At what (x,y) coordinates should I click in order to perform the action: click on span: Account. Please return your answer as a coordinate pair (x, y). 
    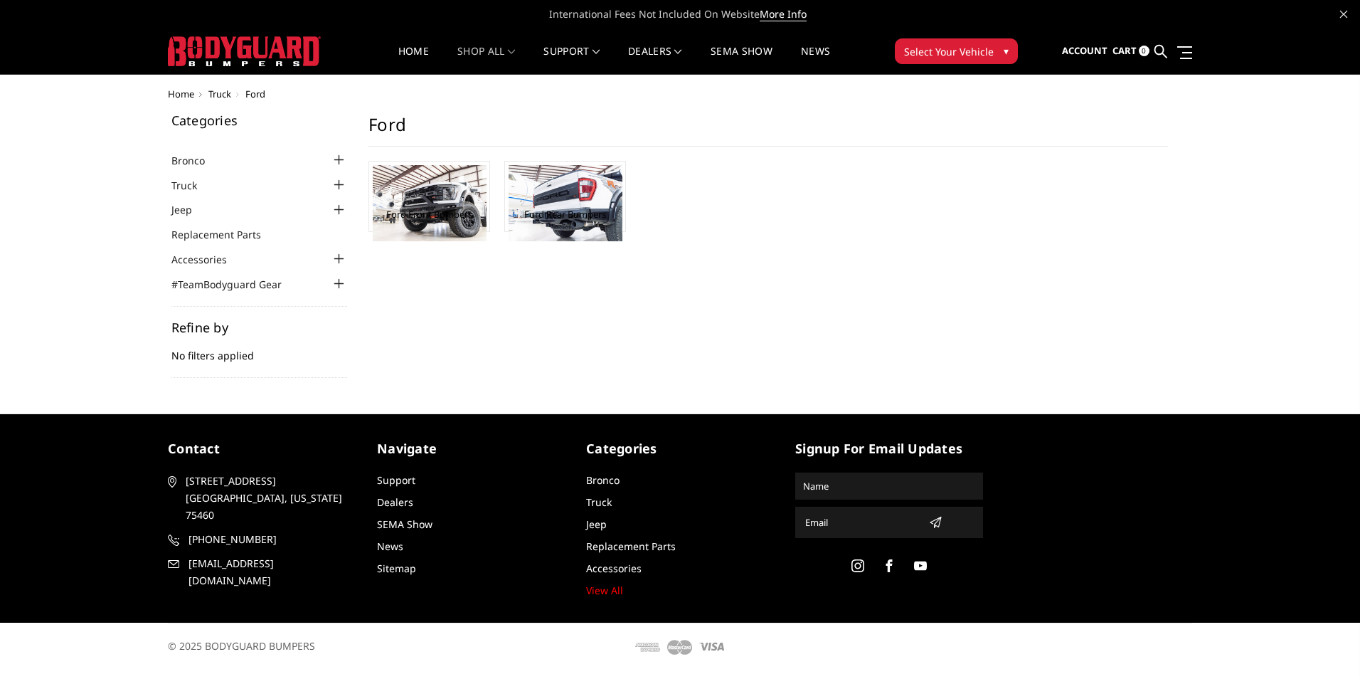
    Looking at the image, I should click on (1085, 51).